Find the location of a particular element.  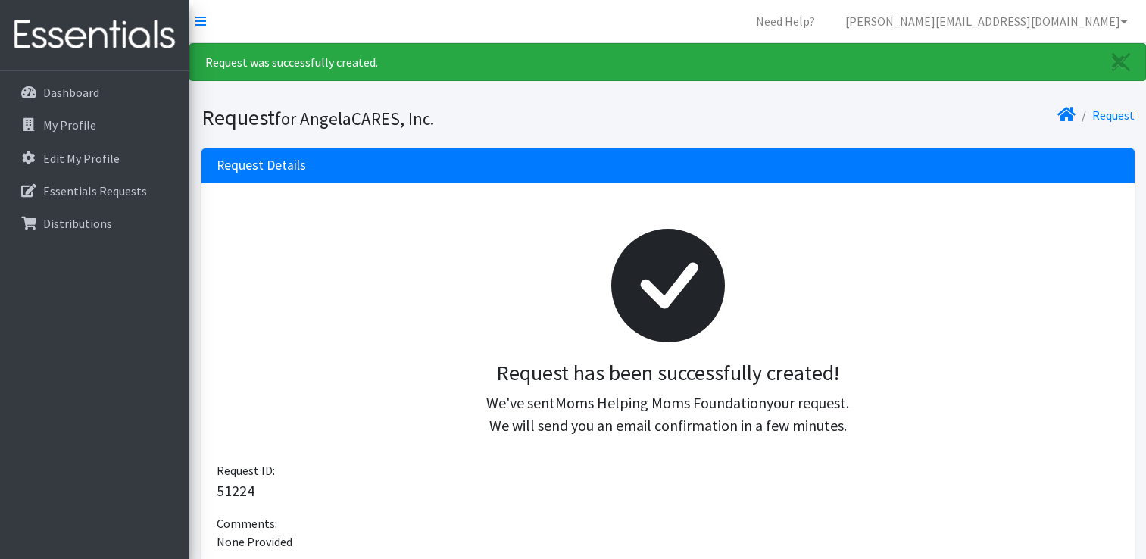

p: Essentials Requests is located at coordinates (95, 191).